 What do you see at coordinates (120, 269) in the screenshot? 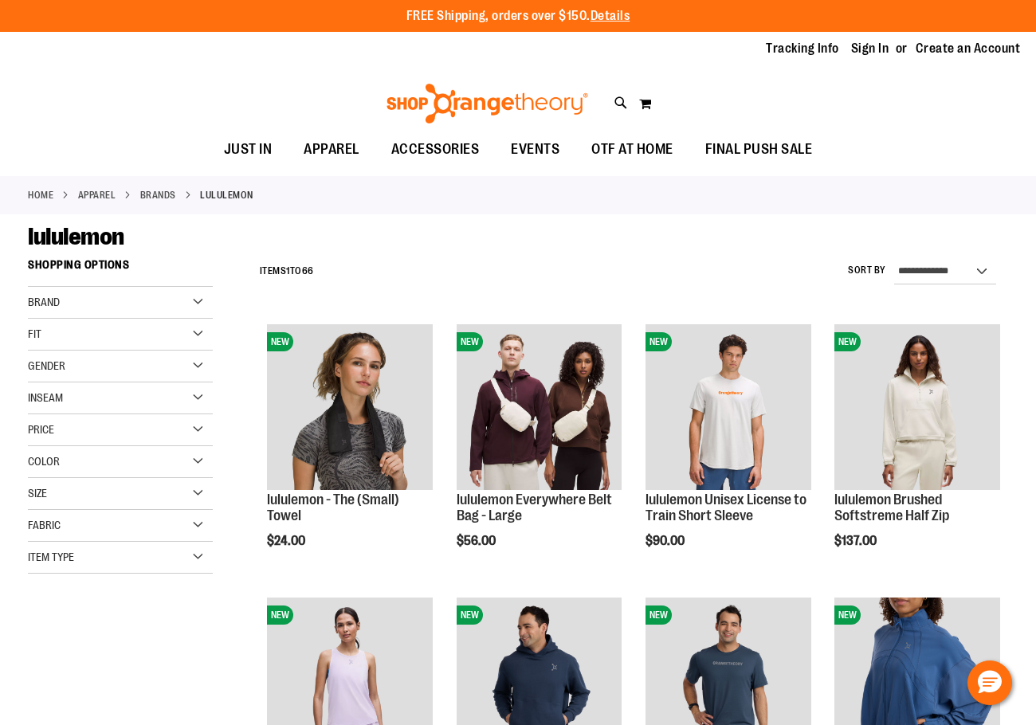
I see `strong: Shopping Options` at bounding box center [120, 269].